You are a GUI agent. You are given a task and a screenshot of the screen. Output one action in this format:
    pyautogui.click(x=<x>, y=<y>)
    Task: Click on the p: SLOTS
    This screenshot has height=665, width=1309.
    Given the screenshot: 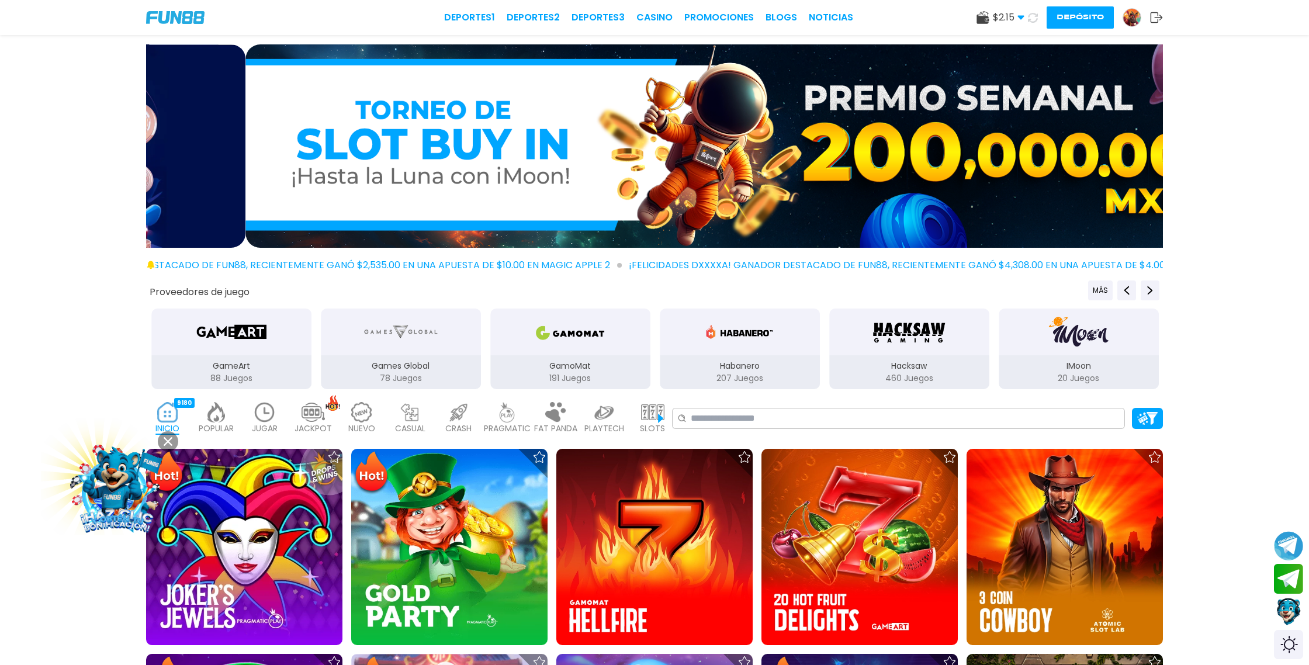 What is the action you would take?
    pyautogui.click(x=652, y=428)
    